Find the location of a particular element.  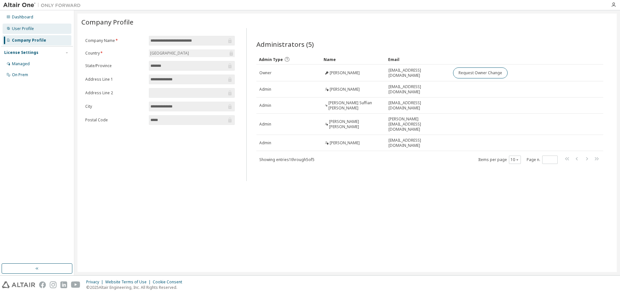

label: City is located at coordinates (115, 107).